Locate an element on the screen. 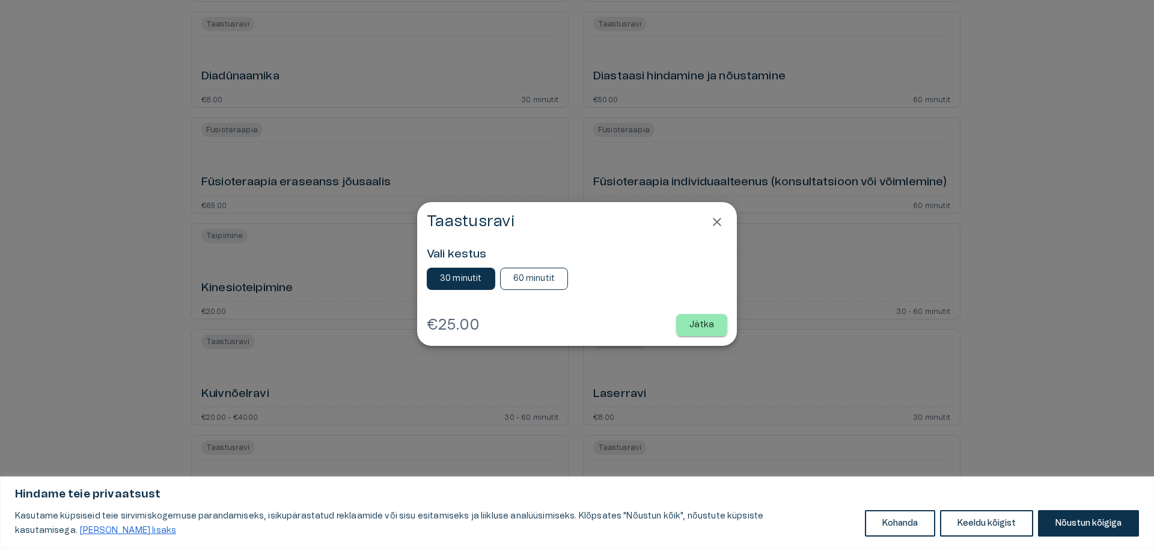 Image resolution: width=1154 pixels, height=548 pixels. h4: €25.00 is located at coordinates (453, 325).